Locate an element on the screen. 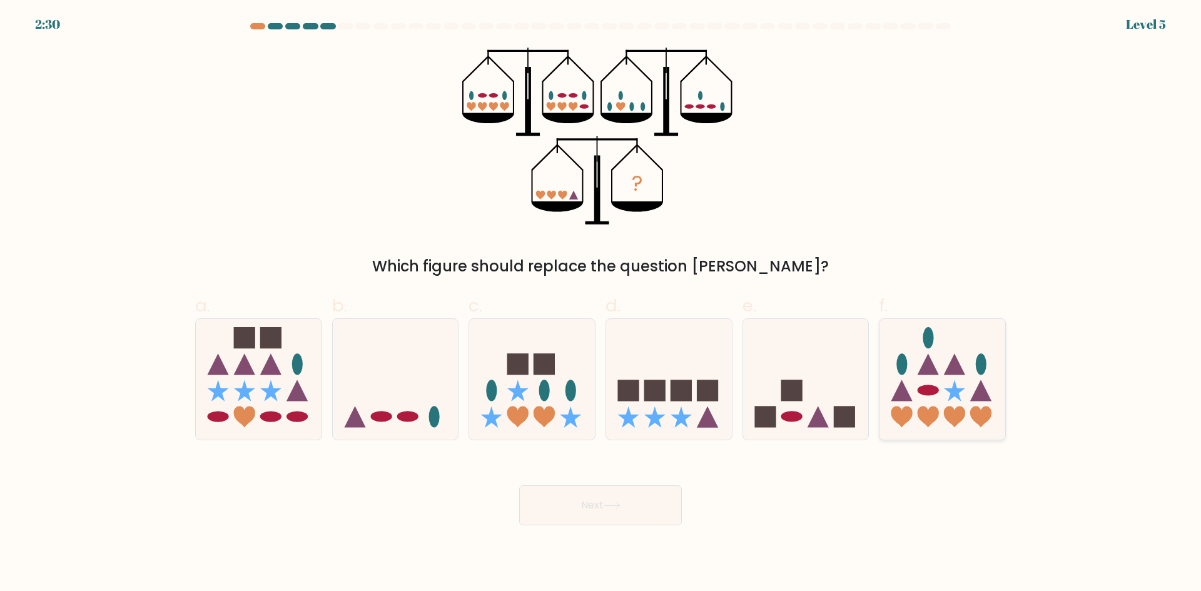 The image size is (1201, 591). div: 2:30 is located at coordinates (48, 24).